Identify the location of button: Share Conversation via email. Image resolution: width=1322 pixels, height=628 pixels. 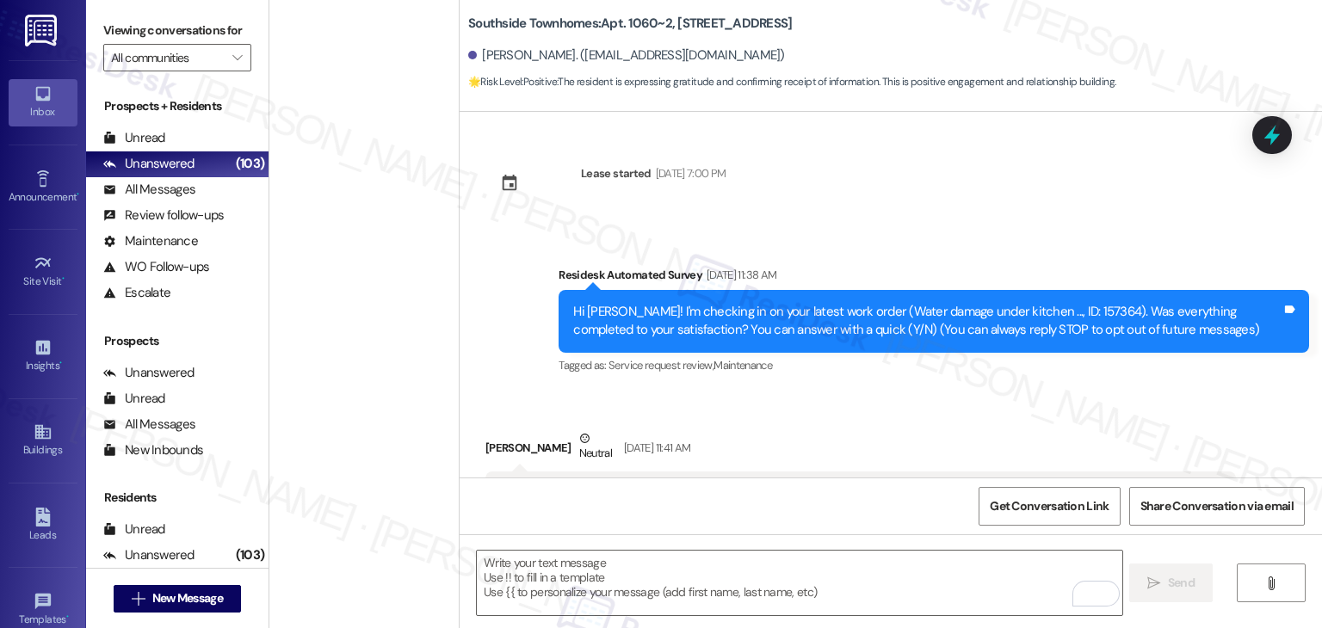
(1217, 506).